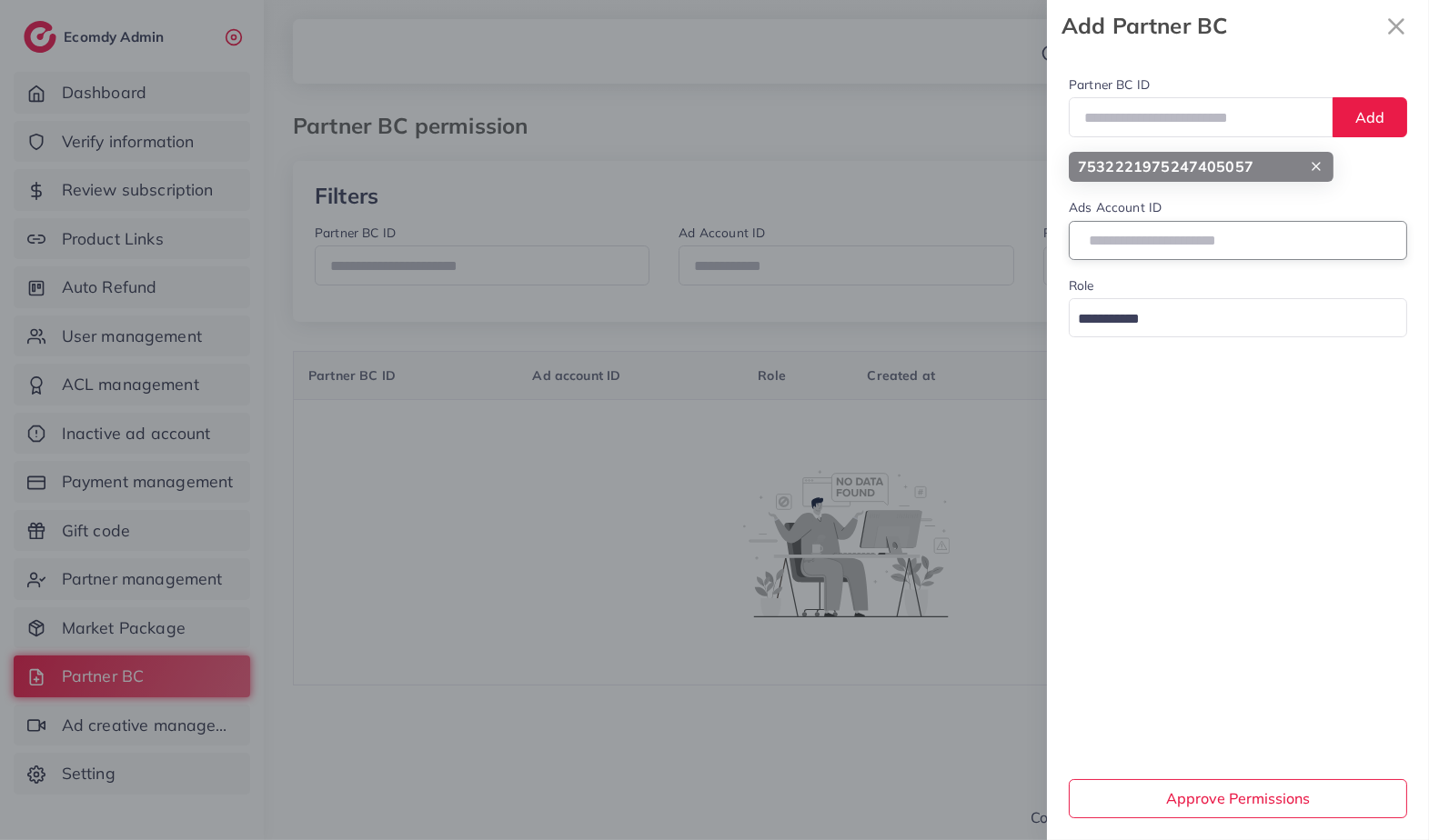 This screenshot has width=1429, height=840. What do you see at coordinates (1227, 319) in the screenshot?
I see `input: Search for option` at bounding box center [1227, 319].